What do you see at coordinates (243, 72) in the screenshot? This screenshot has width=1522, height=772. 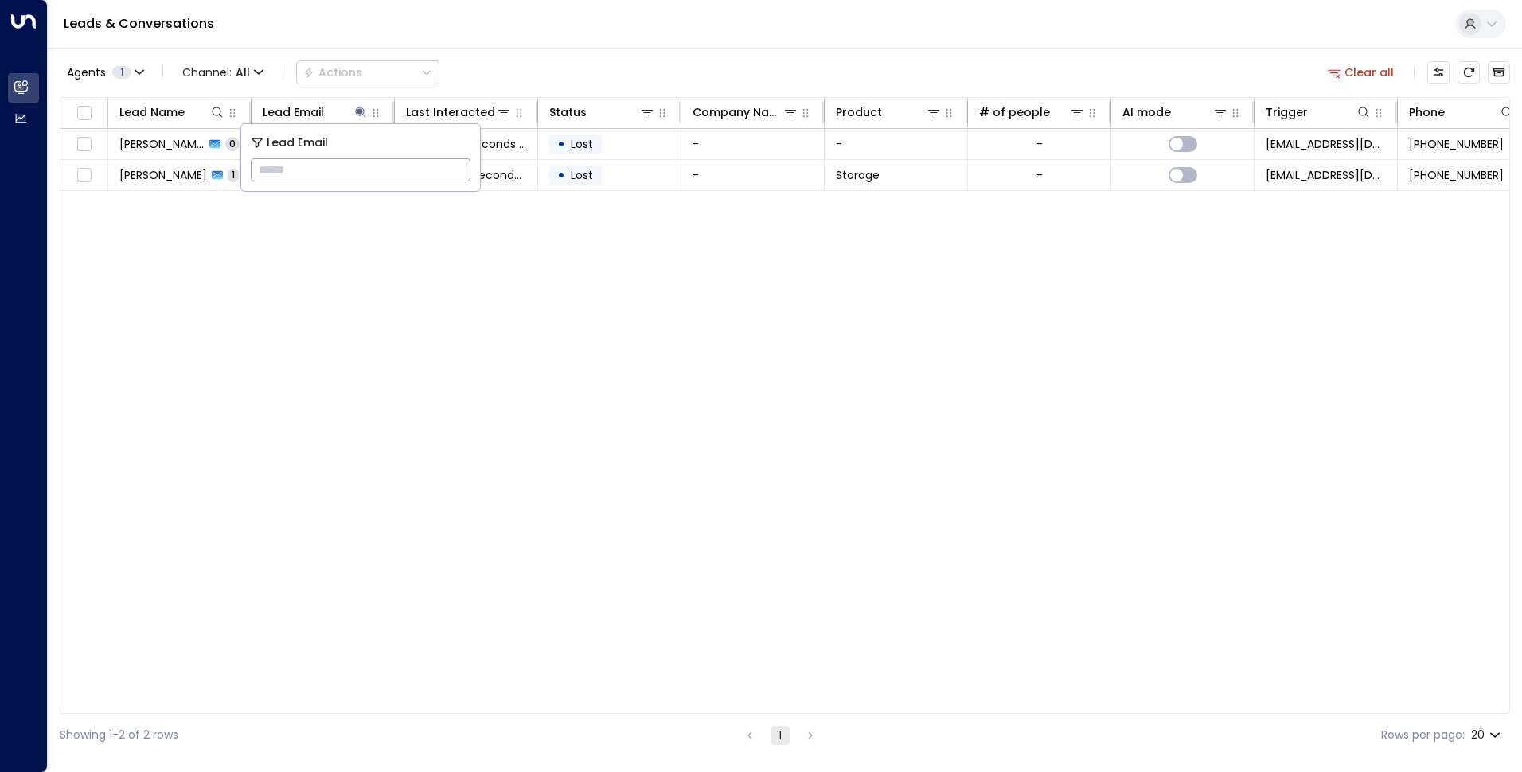 I see `span: All` at bounding box center [243, 72].